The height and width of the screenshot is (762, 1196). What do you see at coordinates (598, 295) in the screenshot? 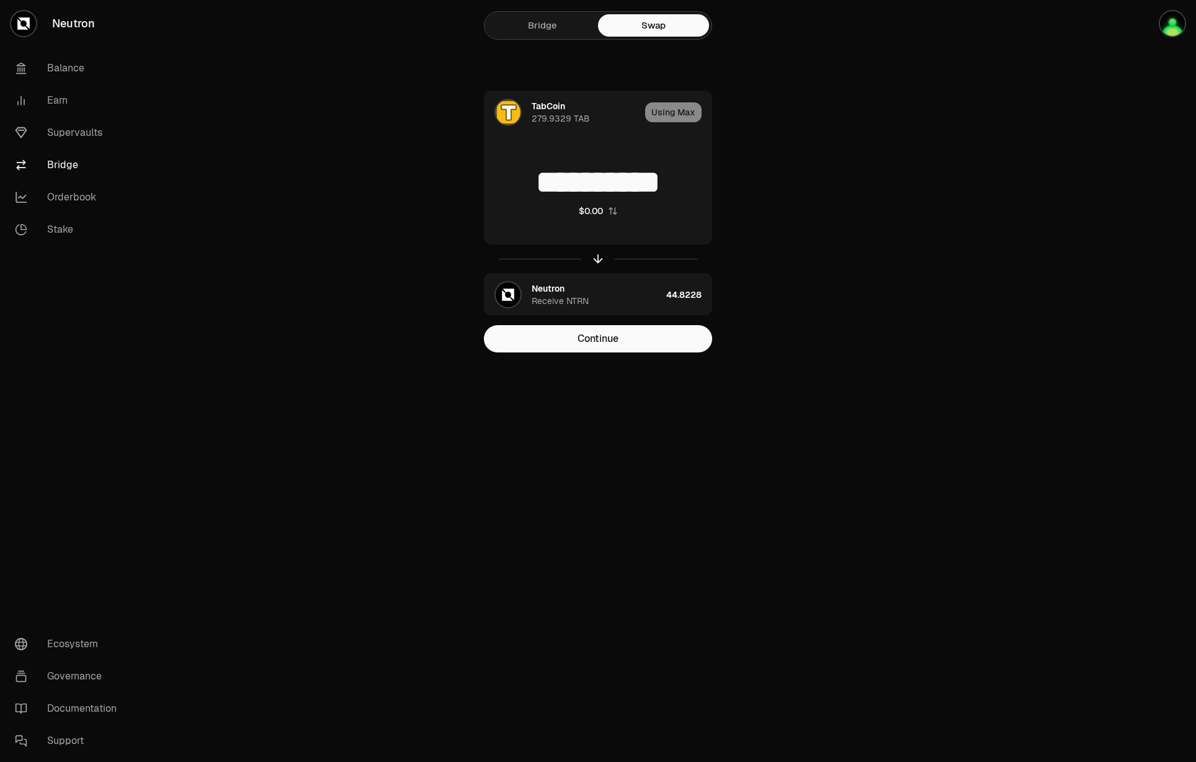
I see `button: NTRN LogoNeutronReceive NTRN44.8228` at bounding box center [598, 295].